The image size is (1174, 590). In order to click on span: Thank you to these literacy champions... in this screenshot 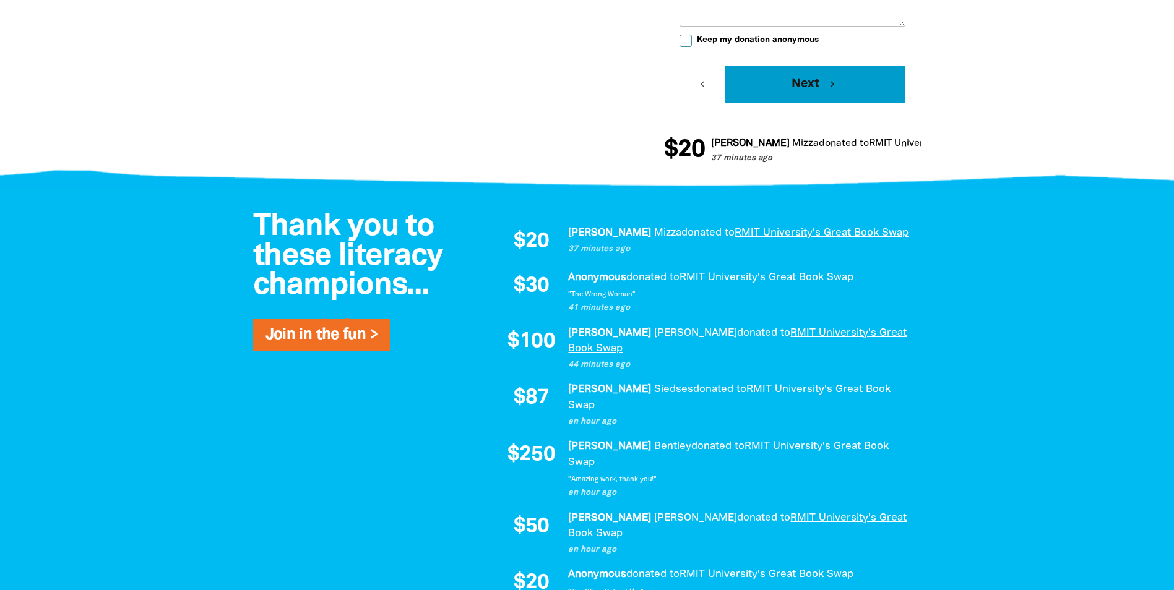, I will do `click(348, 256)`.